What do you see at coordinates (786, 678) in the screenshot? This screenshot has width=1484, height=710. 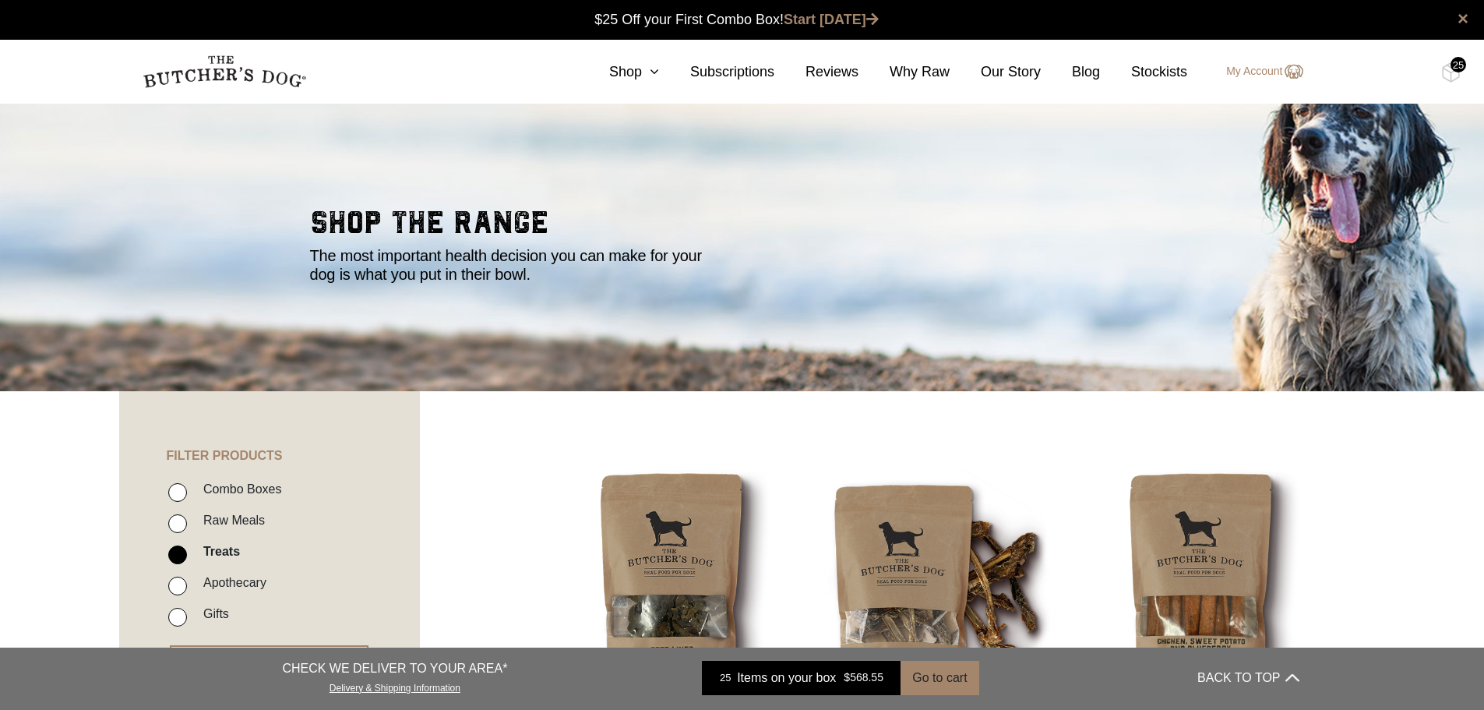 I see `span: Items on your box` at bounding box center [786, 678].